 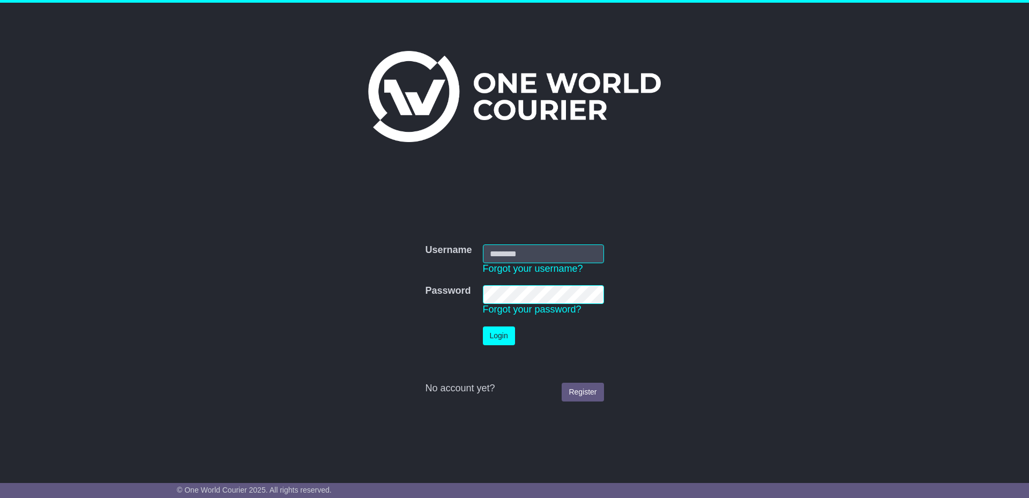 What do you see at coordinates (254, 490) in the screenshot?
I see `span: © One World Courier 2025. All rights reserved.` at bounding box center [254, 490].